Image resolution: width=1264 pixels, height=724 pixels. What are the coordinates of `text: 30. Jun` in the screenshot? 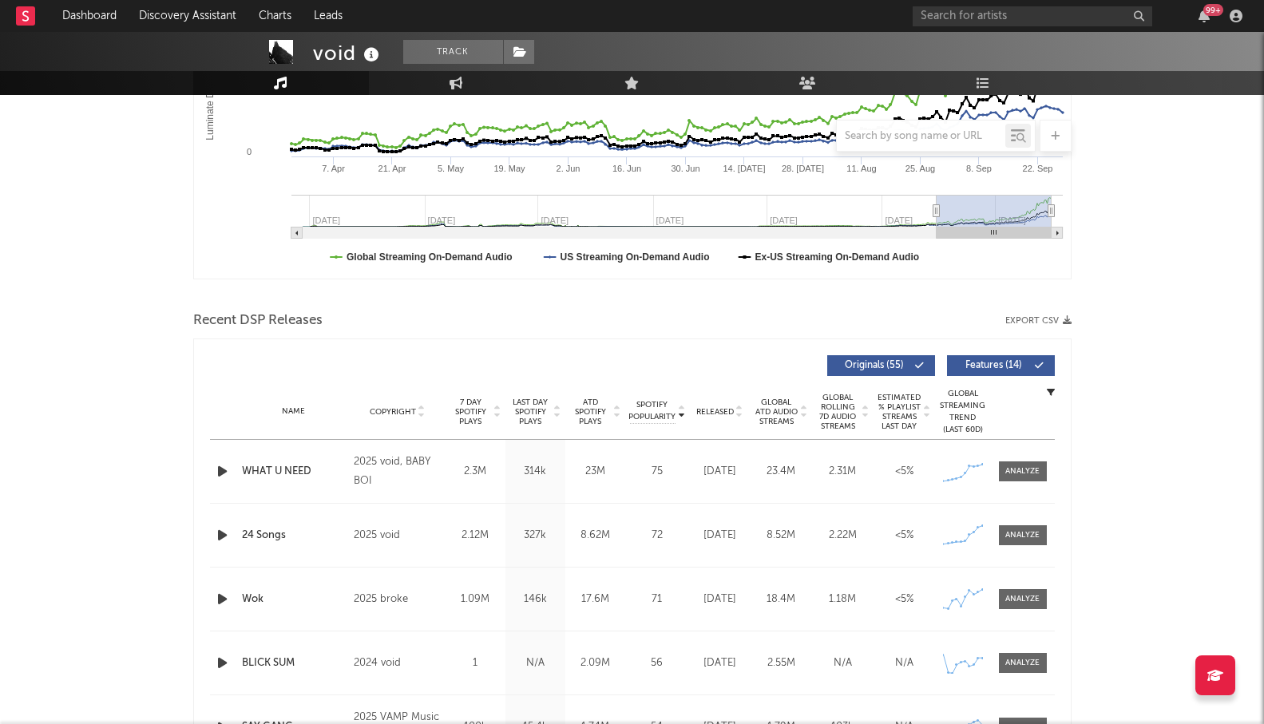 It's located at (685, 168).